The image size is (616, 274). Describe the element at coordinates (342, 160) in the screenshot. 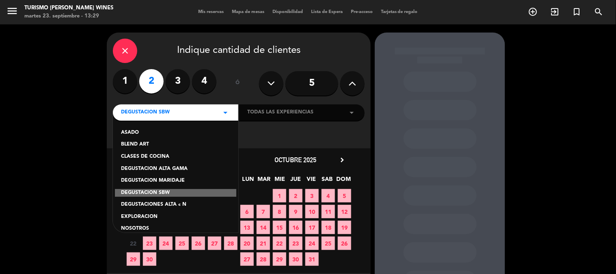

I see `i: chevron_right` at that location.